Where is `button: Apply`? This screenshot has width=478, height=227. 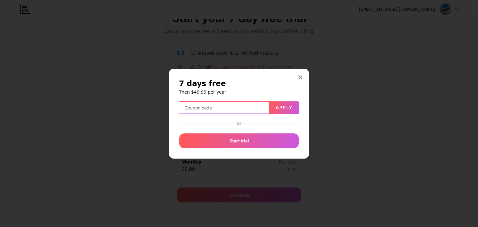
button: Apply is located at coordinates (284, 108).